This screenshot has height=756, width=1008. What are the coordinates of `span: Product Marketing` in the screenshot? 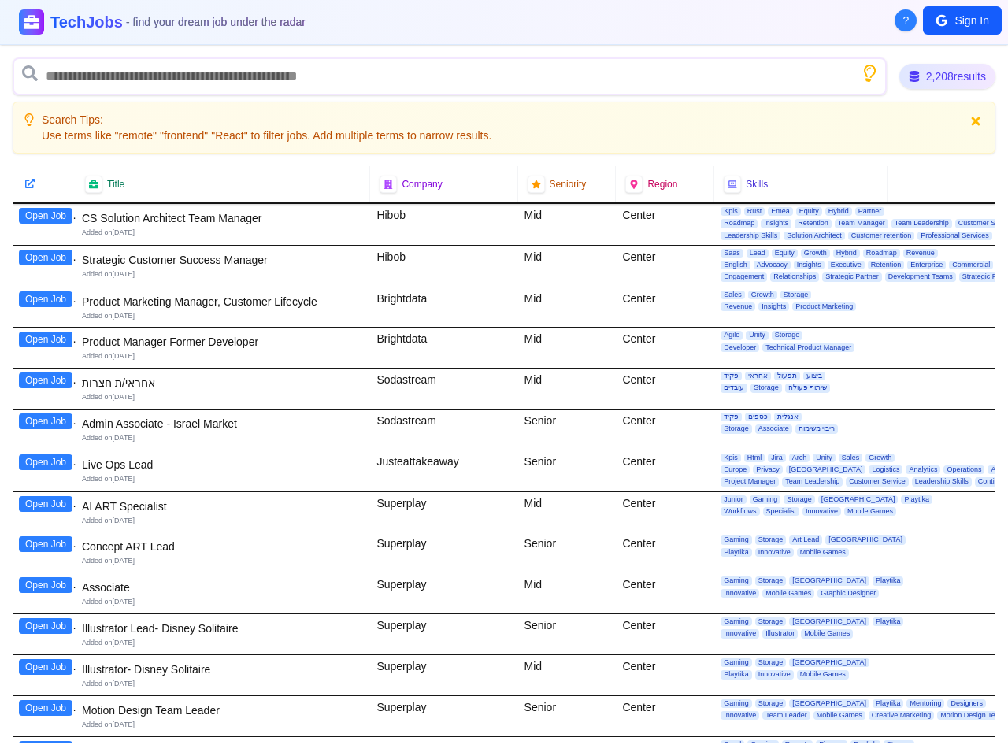 It's located at (824, 306).